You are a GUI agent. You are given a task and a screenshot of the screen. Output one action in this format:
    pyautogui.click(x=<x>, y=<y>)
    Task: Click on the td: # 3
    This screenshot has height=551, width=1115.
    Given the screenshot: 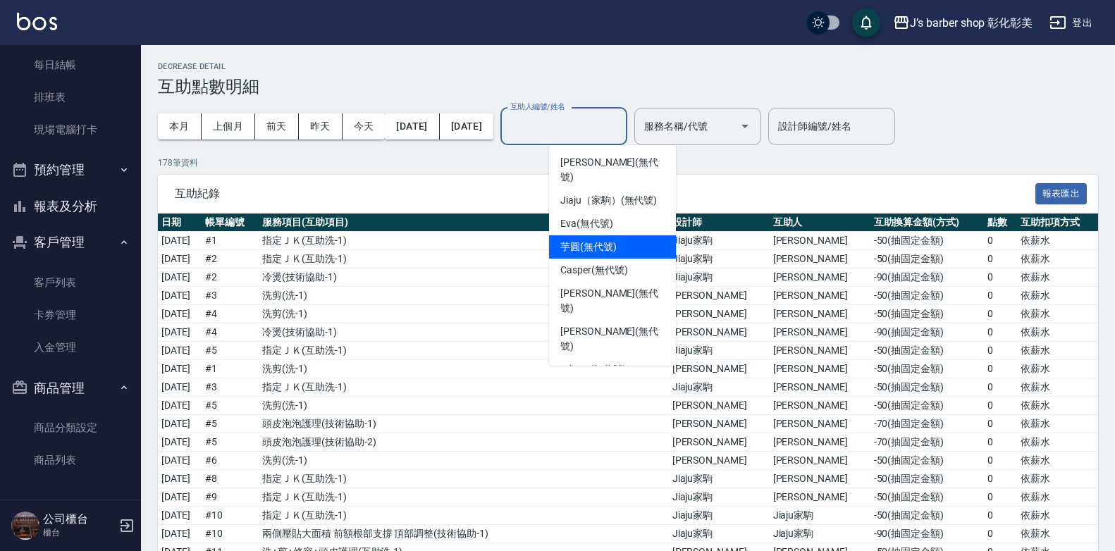 What is the action you would take?
    pyautogui.click(x=230, y=388)
    